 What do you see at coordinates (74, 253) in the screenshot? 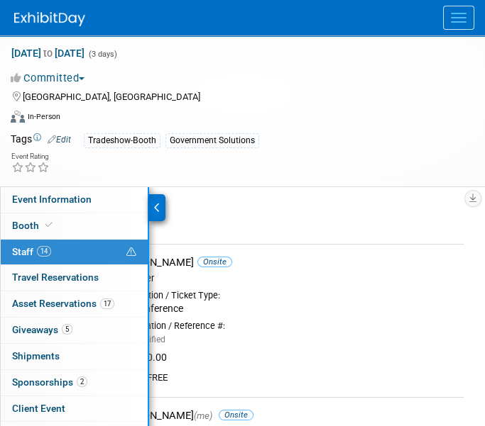
I see `a: Staff14` at bounding box center [74, 253].